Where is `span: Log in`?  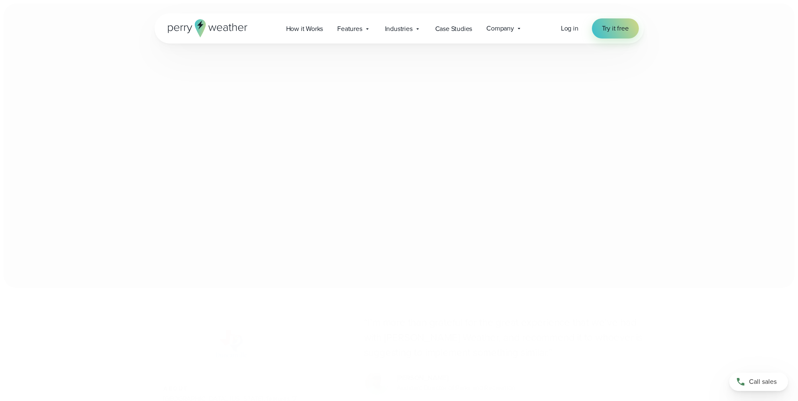
span: Log in is located at coordinates (570, 28).